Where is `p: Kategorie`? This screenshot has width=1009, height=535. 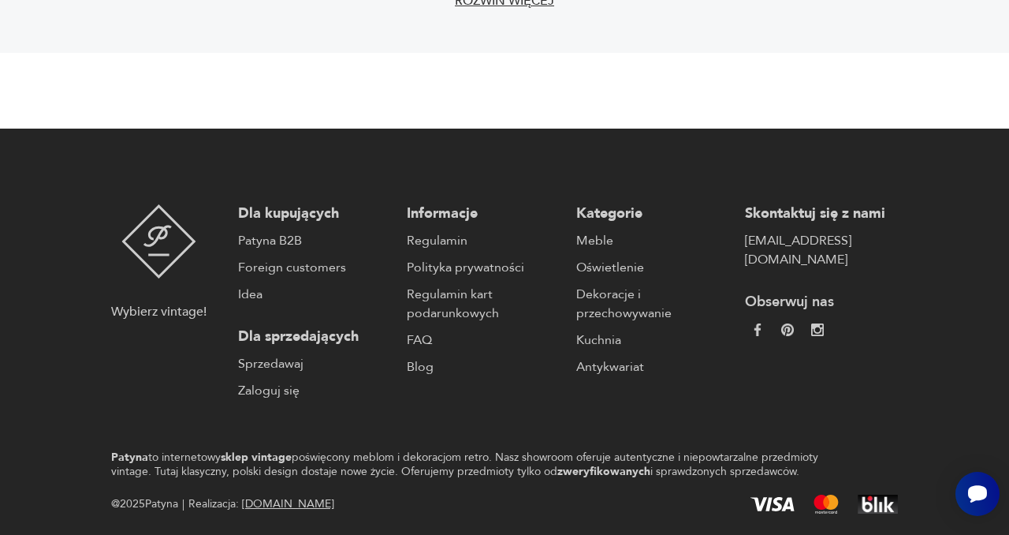 p: Kategorie is located at coordinates (653, 214).